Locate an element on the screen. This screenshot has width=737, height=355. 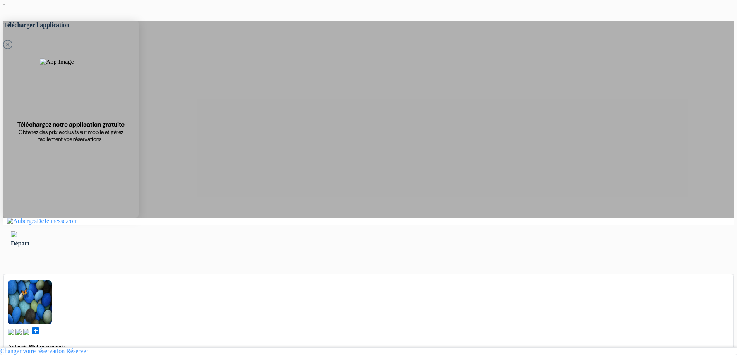
a: add_box is located at coordinates (36, 333).